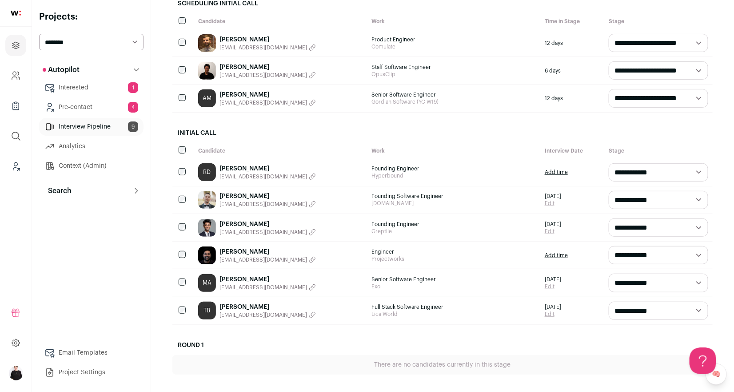 Image resolution: width=734 pixels, height=392 pixels. What do you see at coordinates (207, 71) in the screenshot?
I see `img: 0f335c9aead29c18541f09402dfb640c405580ea5ab9567ef47f4a8749461737.jpg` at bounding box center [207, 71].